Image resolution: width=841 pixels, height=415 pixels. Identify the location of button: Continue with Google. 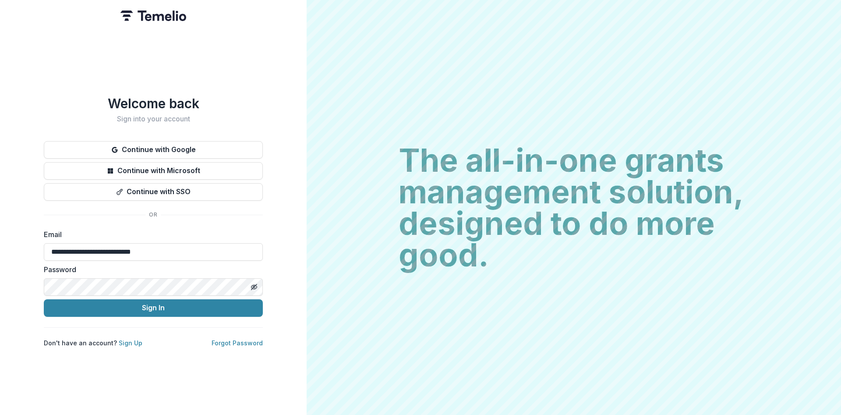
(153, 150).